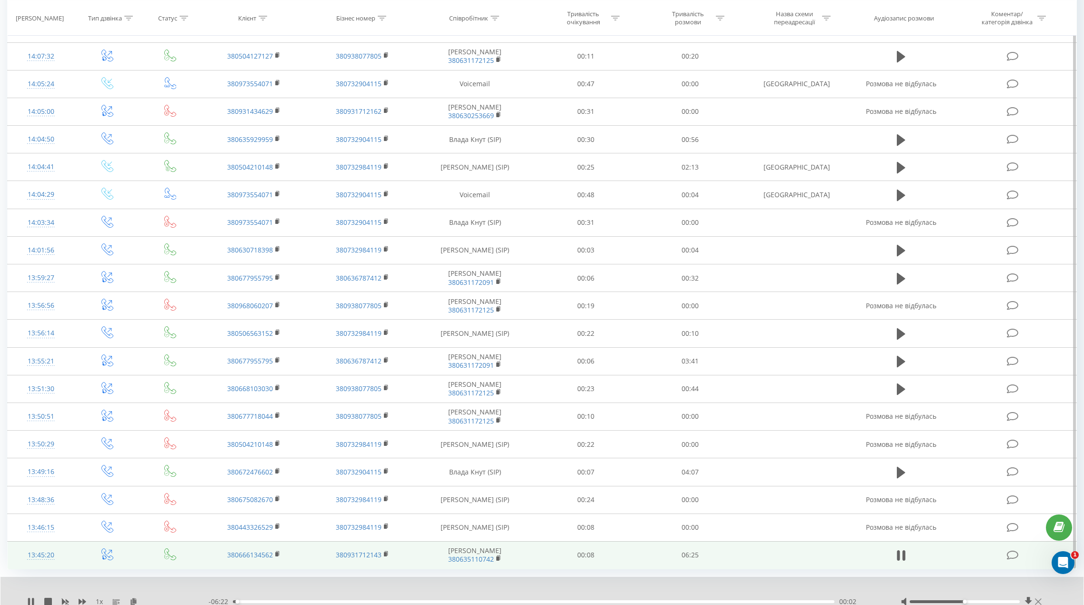 The width and height of the screenshot is (1084, 605). Describe the element at coordinates (690, 140) in the screenshot. I see `td: 00:56` at that location.